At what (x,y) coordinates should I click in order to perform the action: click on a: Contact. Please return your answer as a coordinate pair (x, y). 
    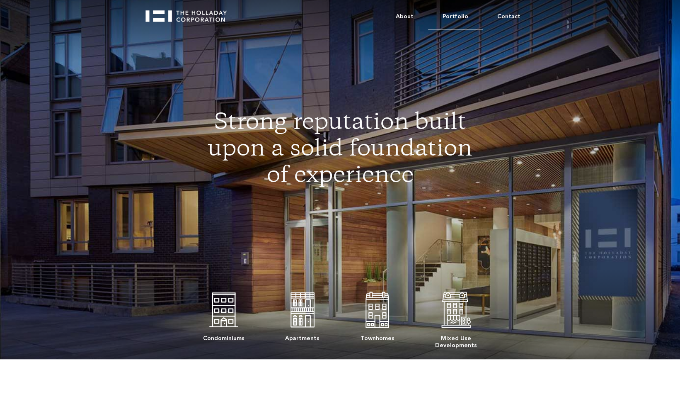
    Looking at the image, I should click on (509, 17).